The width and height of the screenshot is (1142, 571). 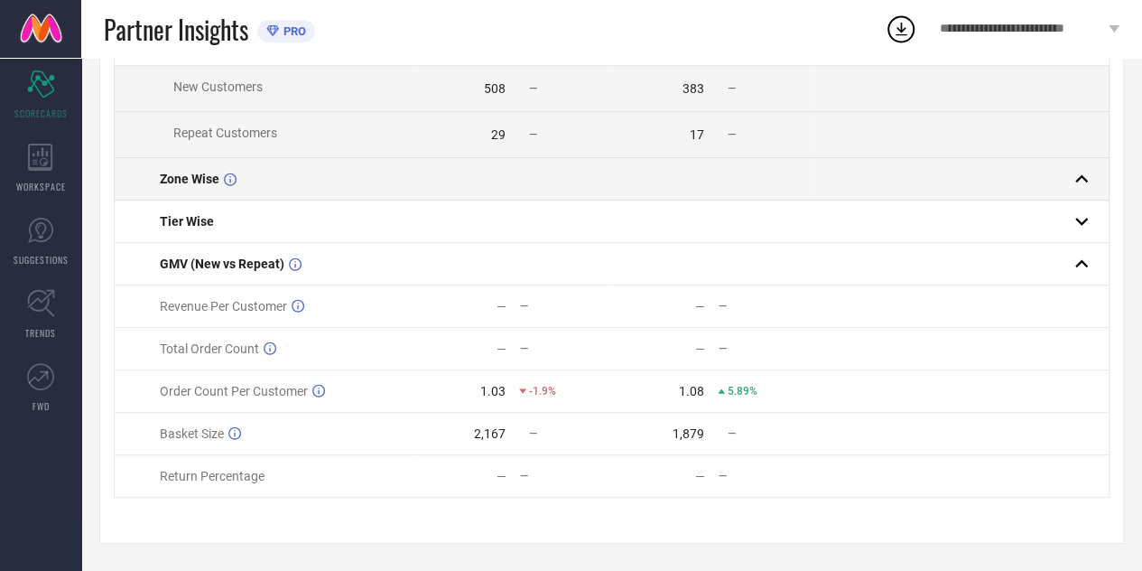 I want to click on span: Total Order Count, so click(x=210, y=349).